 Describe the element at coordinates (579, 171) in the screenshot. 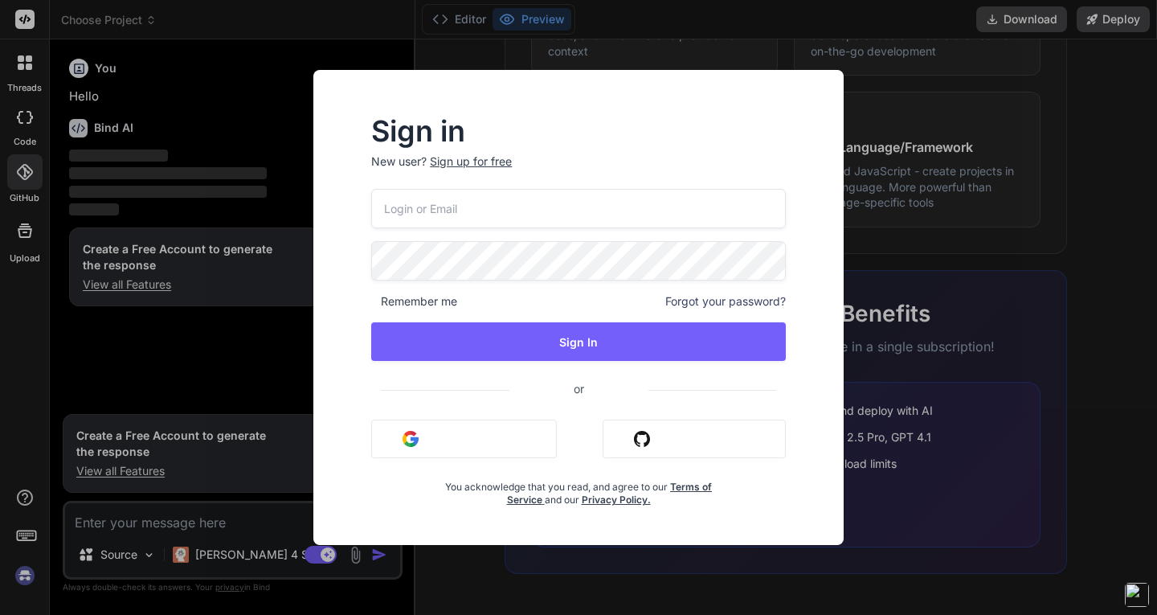

I see `p: New user?` at that location.